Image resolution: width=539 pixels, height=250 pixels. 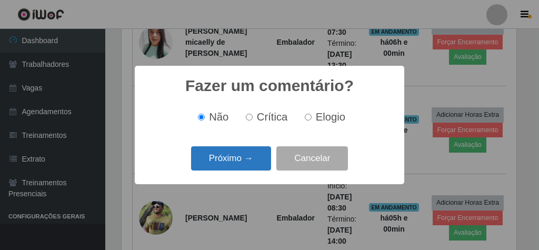 I want to click on input: Crítica, so click(x=249, y=117).